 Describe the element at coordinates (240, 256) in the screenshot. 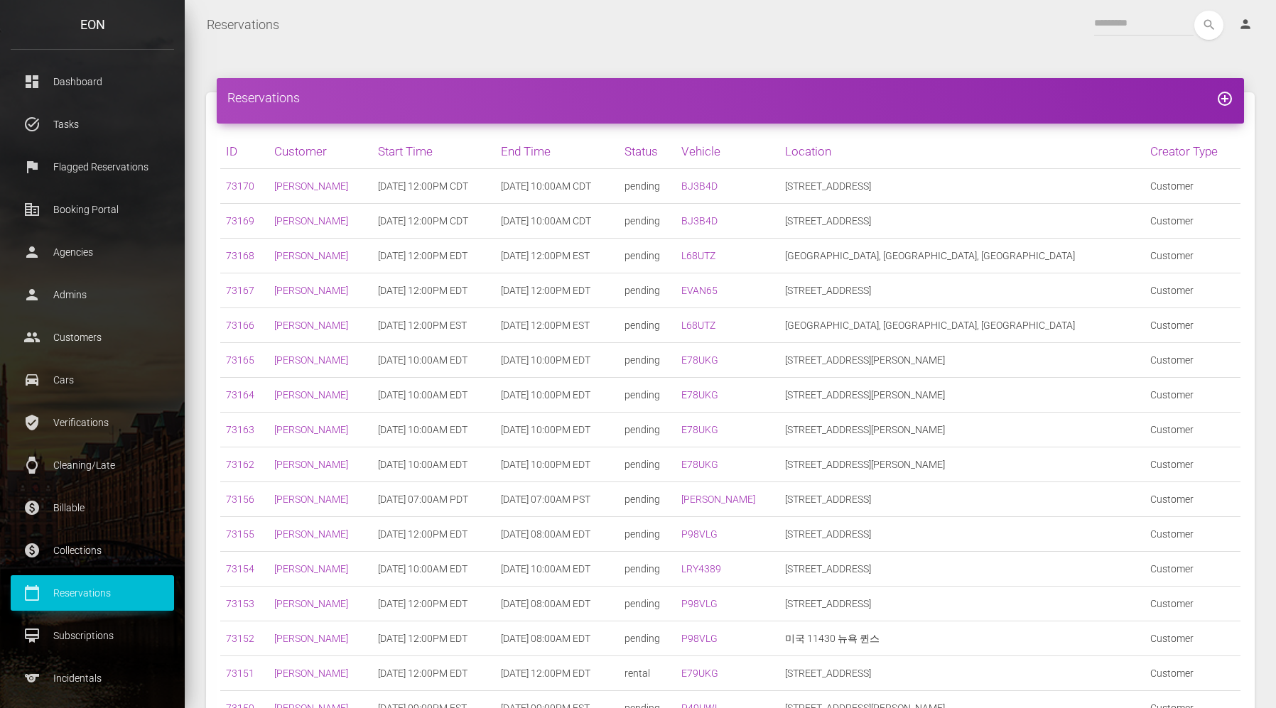

I see `a: 73168` at that location.